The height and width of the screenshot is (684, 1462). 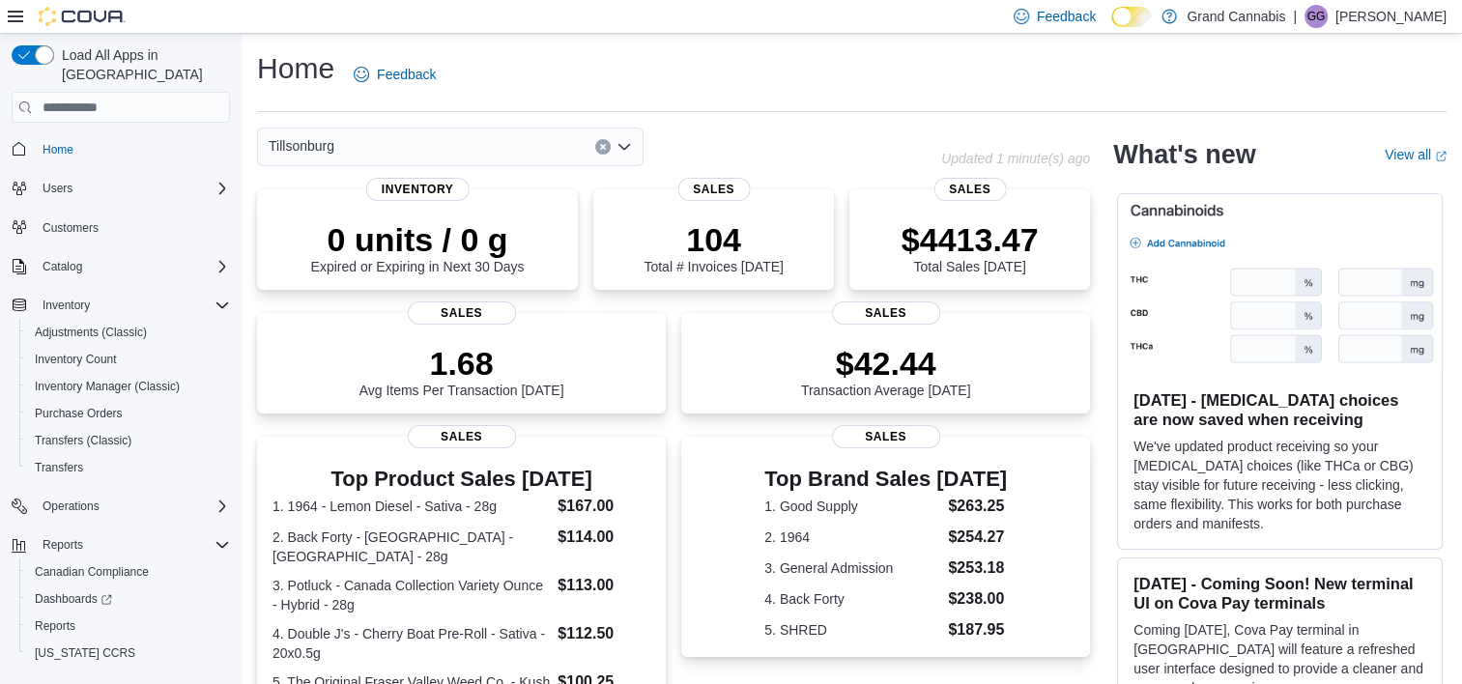 I want to click on a: Adjustments (Classic), so click(x=91, y=332).